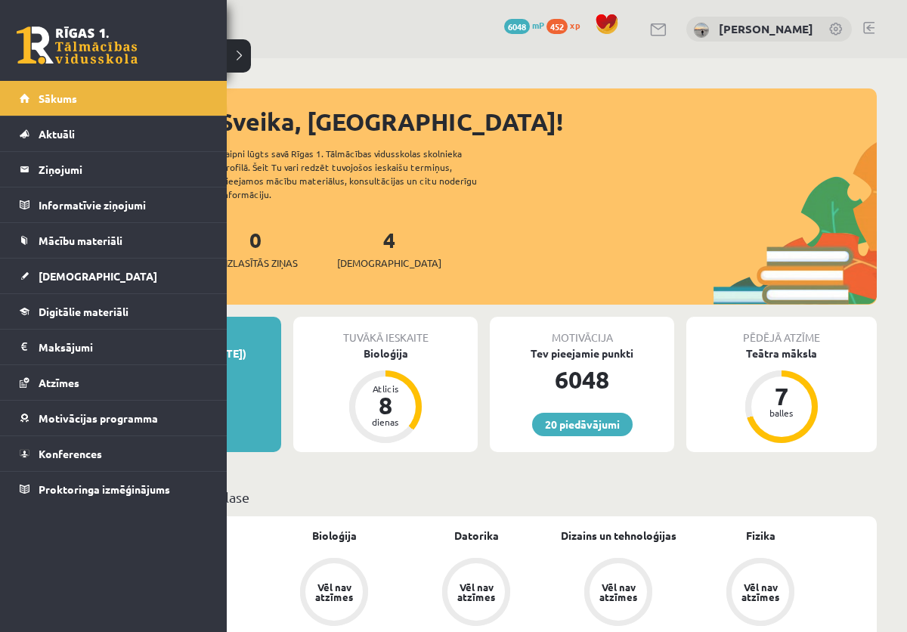  What do you see at coordinates (113, 383) in the screenshot?
I see `a: Atzīmes` at bounding box center [113, 383].